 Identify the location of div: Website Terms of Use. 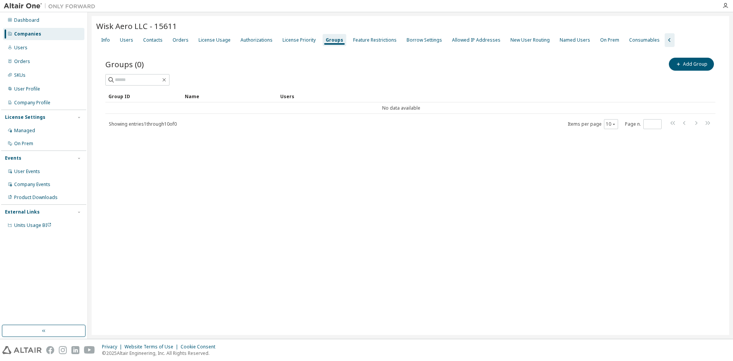
(152, 347).